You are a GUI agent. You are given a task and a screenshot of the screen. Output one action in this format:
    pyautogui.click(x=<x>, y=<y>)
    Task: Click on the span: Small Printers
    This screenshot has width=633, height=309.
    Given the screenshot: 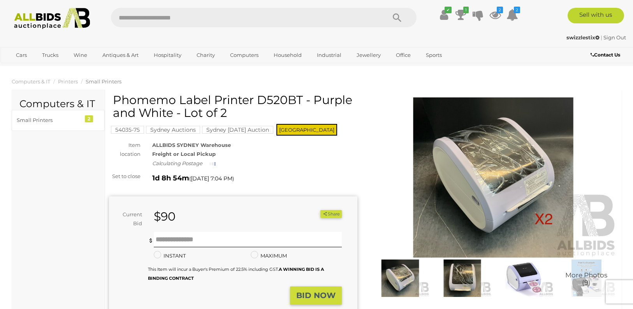 What is the action you would take?
    pyautogui.click(x=104, y=81)
    